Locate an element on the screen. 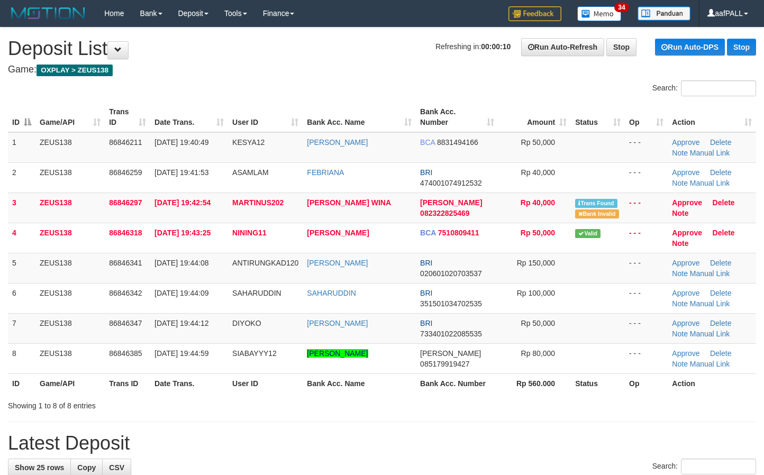 This screenshot has width=764, height=475. div: Showing 1 to 8 of 8 entries is located at coordinates (159, 403).